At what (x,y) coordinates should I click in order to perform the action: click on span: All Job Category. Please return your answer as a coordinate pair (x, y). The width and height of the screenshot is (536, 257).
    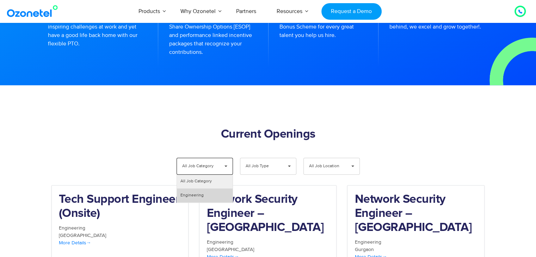
    Looking at the image, I should click on (199, 166).